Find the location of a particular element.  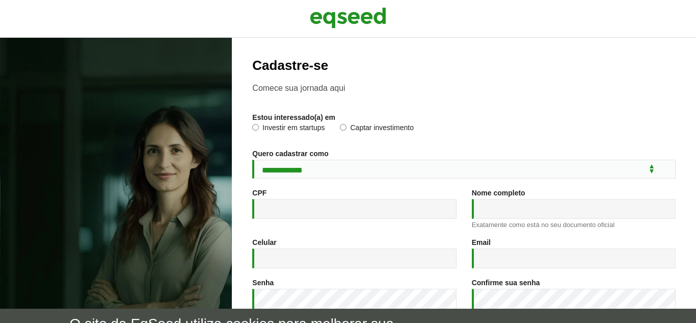

div: Exatamente como está no seu documento oficial is located at coordinates (574, 224).